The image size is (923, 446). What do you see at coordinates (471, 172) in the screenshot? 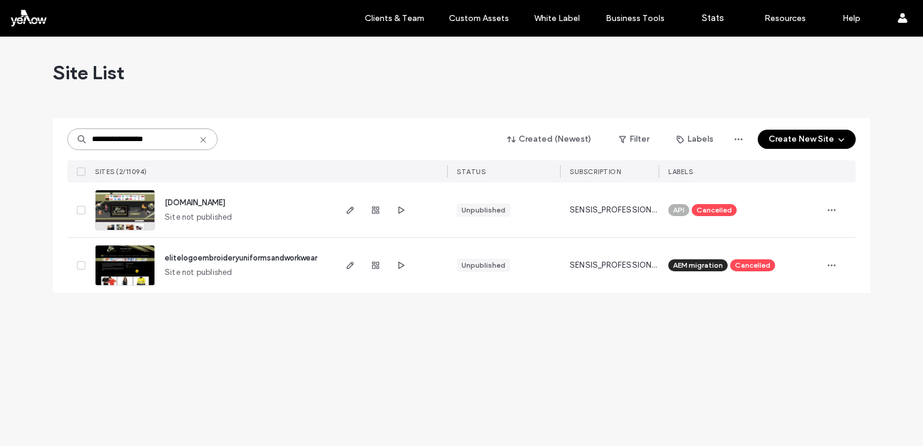
I see `span: STATUS` at bounding box center [471, 172].